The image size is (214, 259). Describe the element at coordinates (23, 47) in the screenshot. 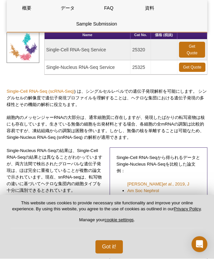

I see `img: scRNA-Seq Service` at that location.